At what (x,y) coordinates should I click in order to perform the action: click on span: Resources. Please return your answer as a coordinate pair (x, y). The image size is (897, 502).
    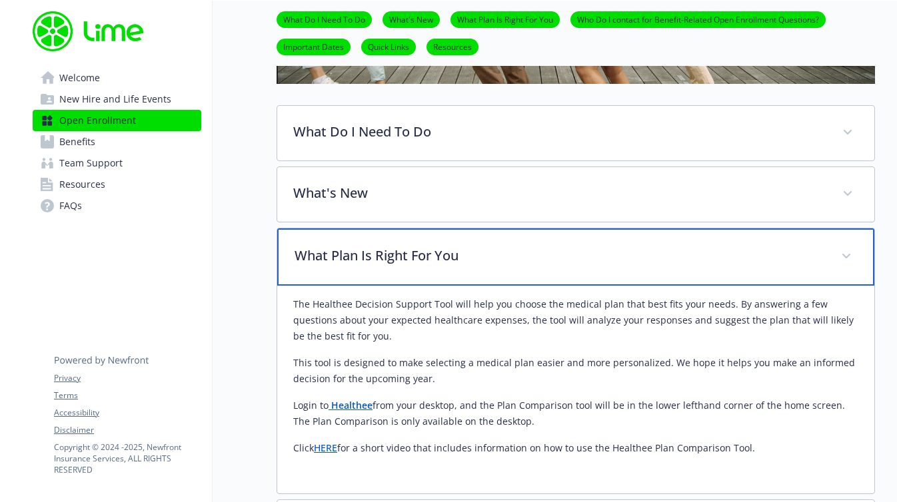
    Looking at the image, I should click on (82, 185).